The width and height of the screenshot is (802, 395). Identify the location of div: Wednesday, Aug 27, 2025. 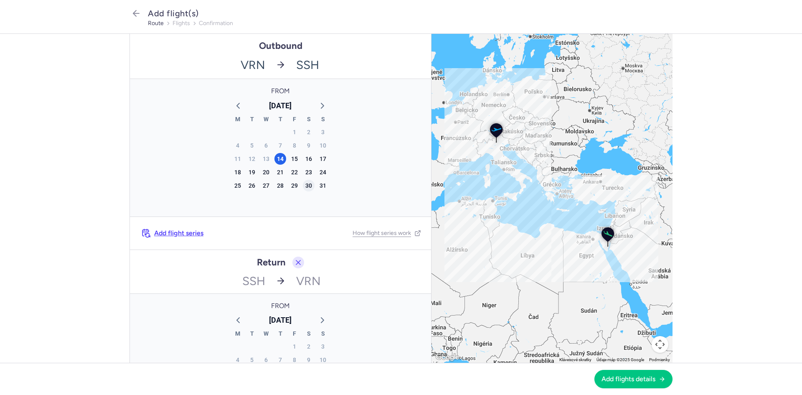
(266, 186).